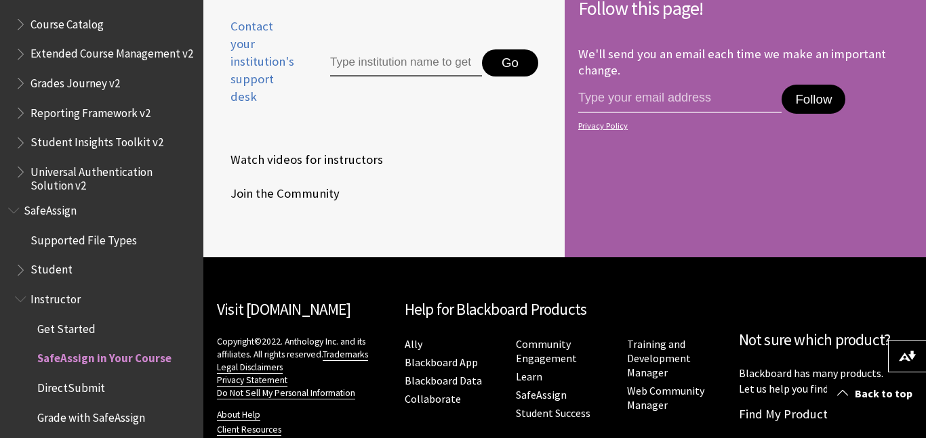  I want to click on a: Ally, so click(413, 344).